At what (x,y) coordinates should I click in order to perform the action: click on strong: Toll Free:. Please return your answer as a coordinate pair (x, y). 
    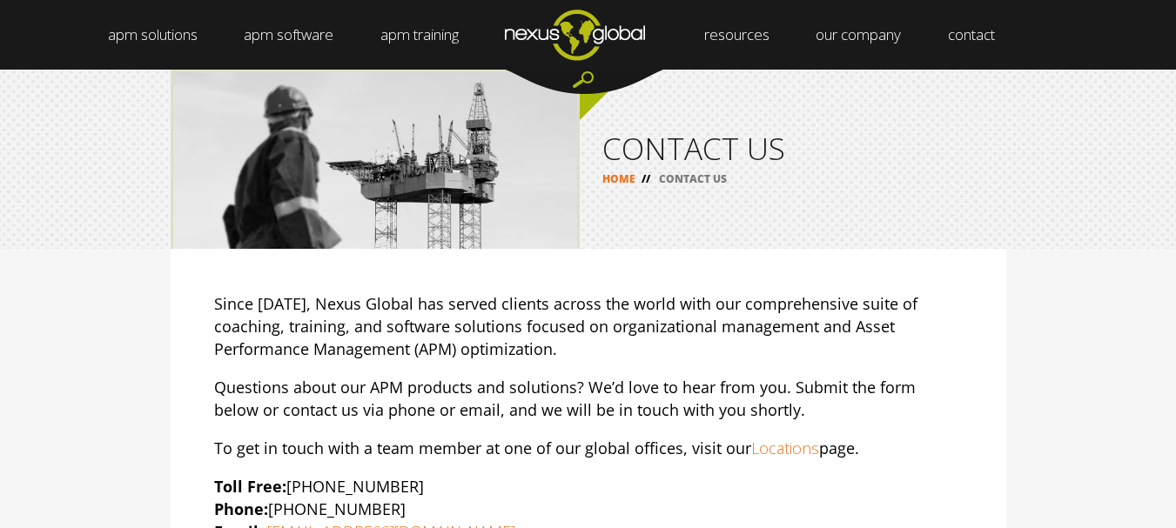
    Looking at the image, I should click on (250, 486).